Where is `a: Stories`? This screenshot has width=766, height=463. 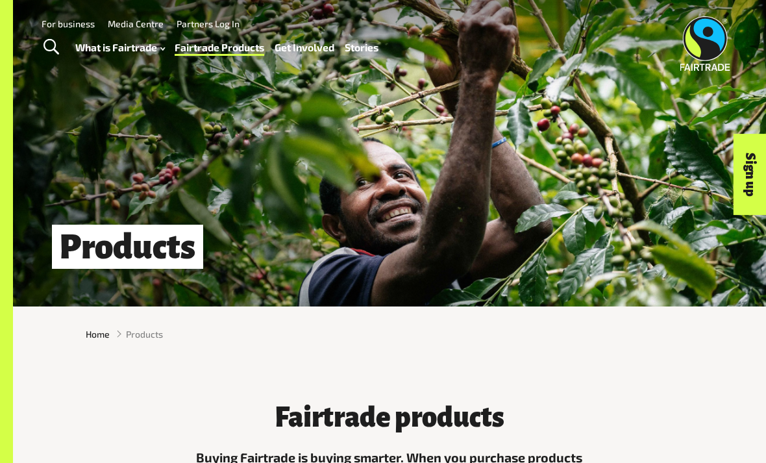 a: Stories is located at coordinates (362, 47).